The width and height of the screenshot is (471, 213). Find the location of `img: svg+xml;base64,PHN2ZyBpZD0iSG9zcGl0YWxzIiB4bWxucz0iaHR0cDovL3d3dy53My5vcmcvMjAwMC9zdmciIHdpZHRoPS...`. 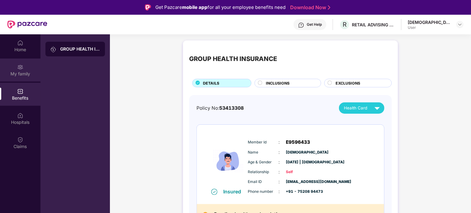

img: svg+xml;base64,PHN2ZyBpZD0iSG9zcGl0YWxzIiB4bWxucz0iaHR0cDovL3d3dy53My5vcmcvMjAwMC9zdmciIHdpZHRoPS... is located at coordinates (20, 116).